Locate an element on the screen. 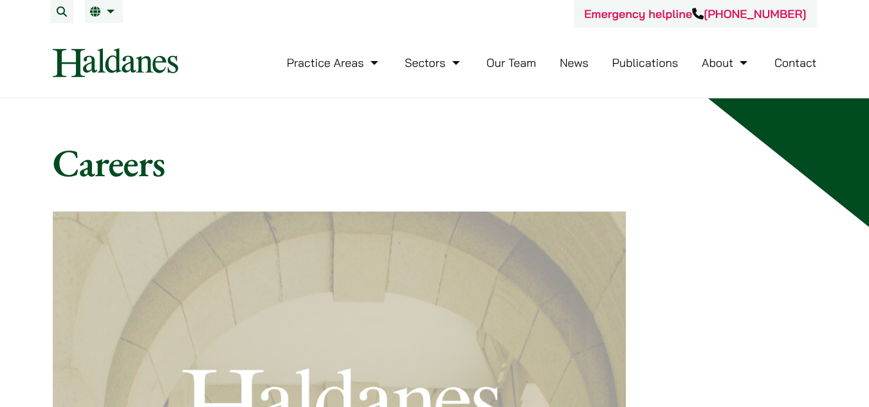  a: EN is located at coordinates (104, 12).